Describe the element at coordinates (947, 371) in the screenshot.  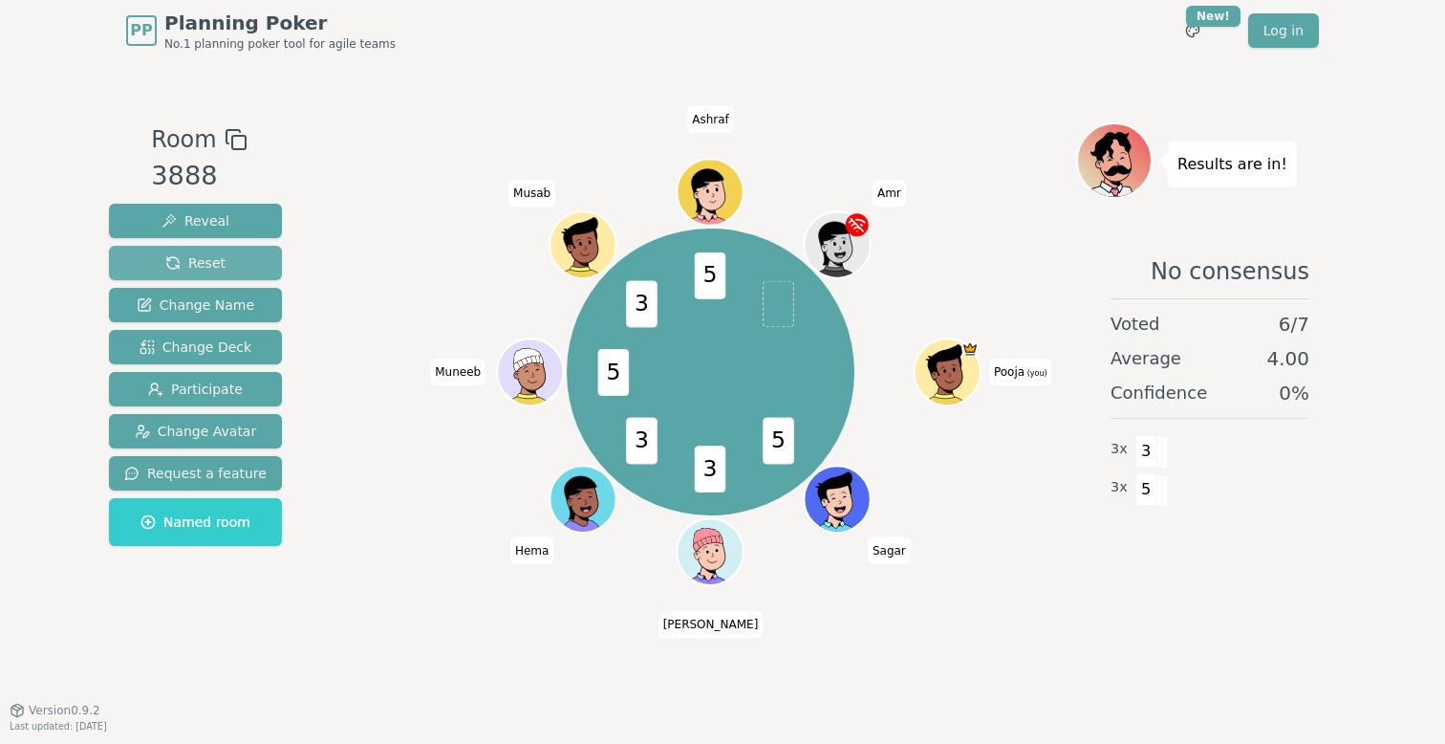
I see `button: Click to change your avatar` at that location.